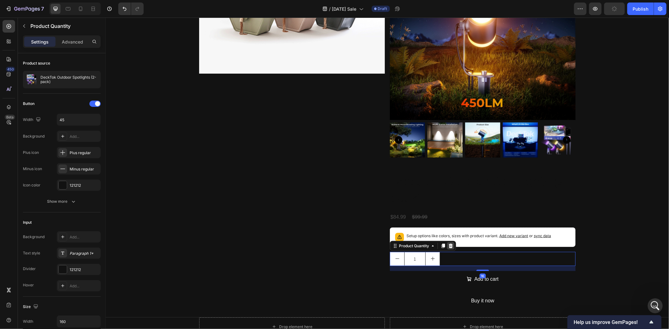 The height and width of the screenshot is (329, 669). I want to click on div: 450, so click(10, 69).